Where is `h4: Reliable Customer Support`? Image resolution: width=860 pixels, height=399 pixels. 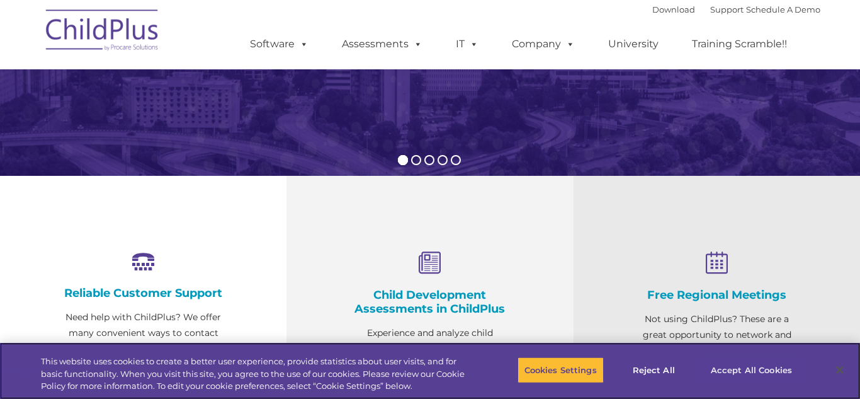 h4: Reliable Customer Support is located at coordinates (143, 293).